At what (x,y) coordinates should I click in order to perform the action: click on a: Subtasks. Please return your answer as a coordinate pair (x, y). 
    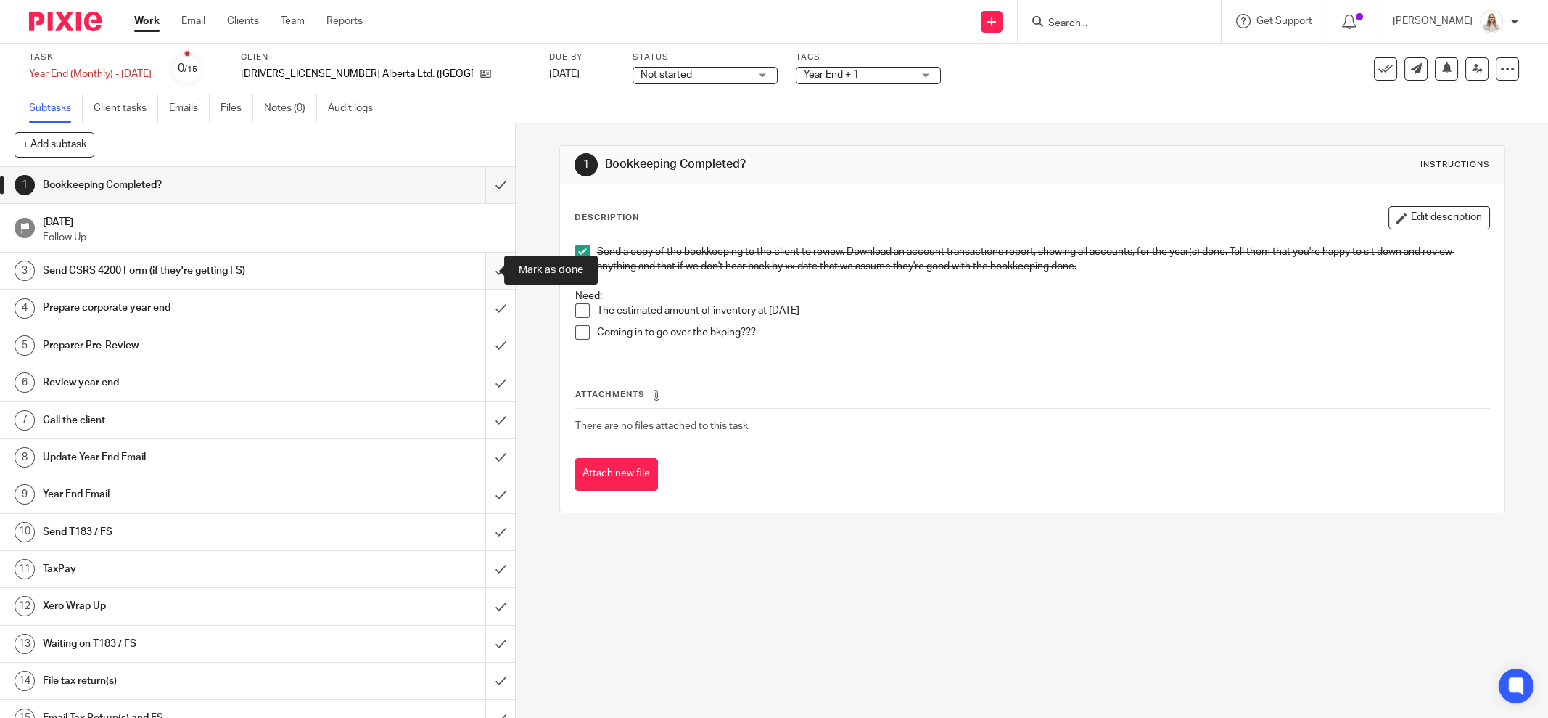
    Looking at the image, I should click on (56, 108).